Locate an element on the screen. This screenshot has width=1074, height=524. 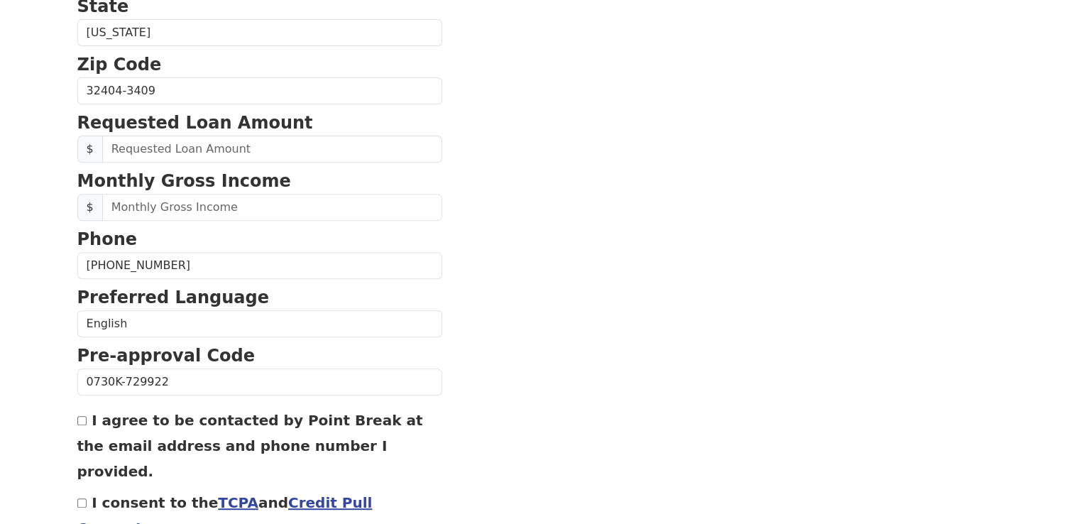
a: TCPA is located at coordinates (238, 502).